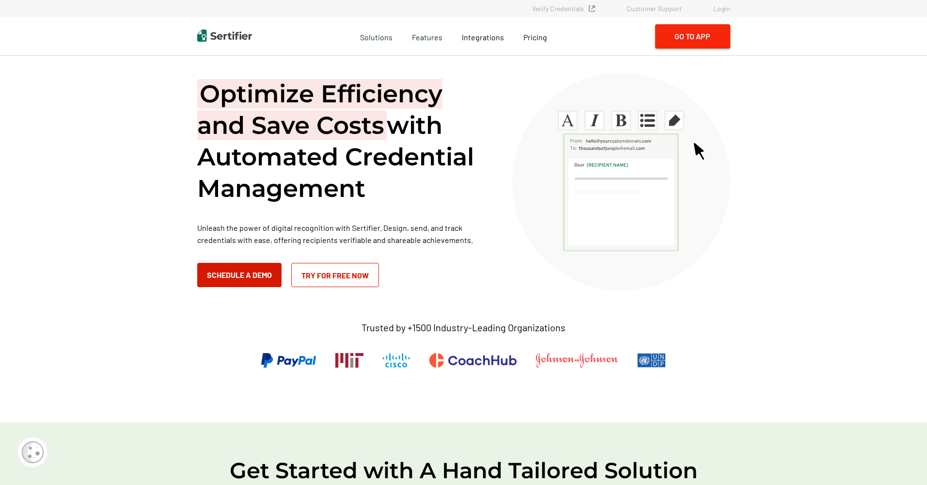  What do you see at coordinates (620, 120) in the screenshot?
I see `g: B` at bounding box center [620, 120].